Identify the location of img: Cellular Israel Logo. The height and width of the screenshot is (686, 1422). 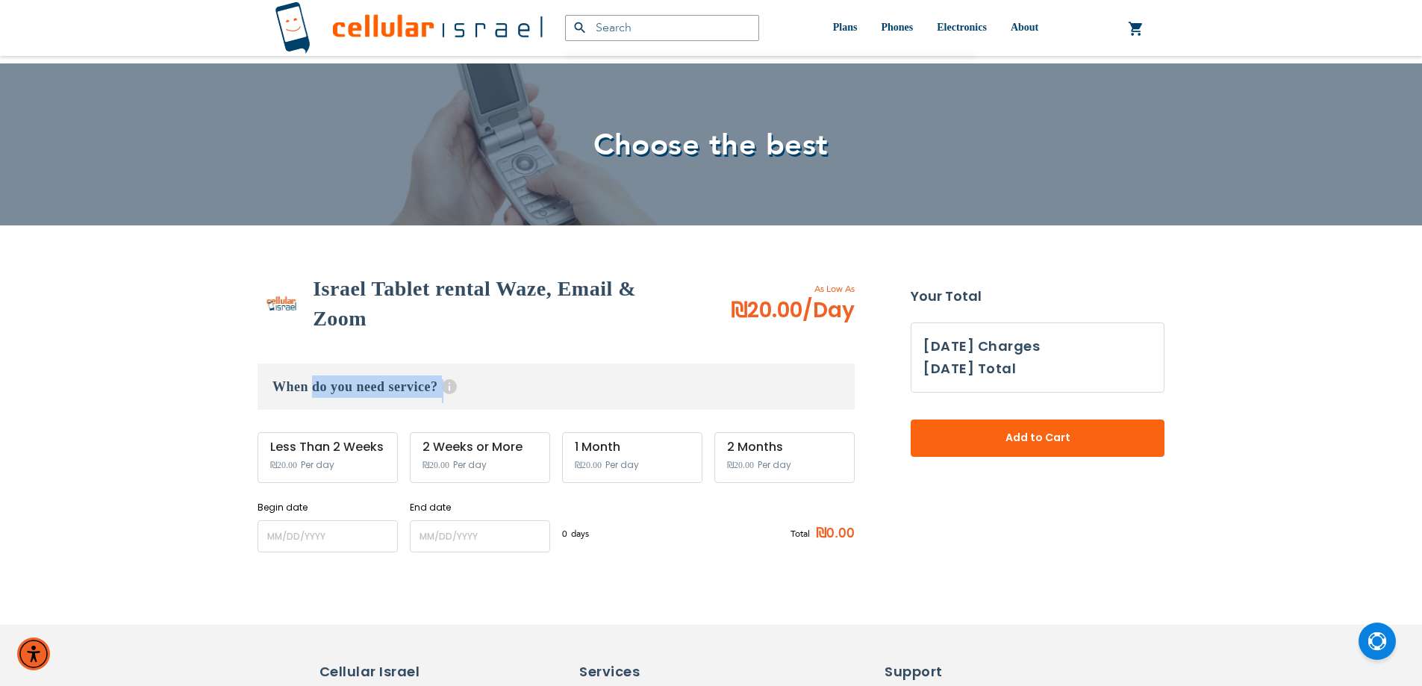
(408, 28).